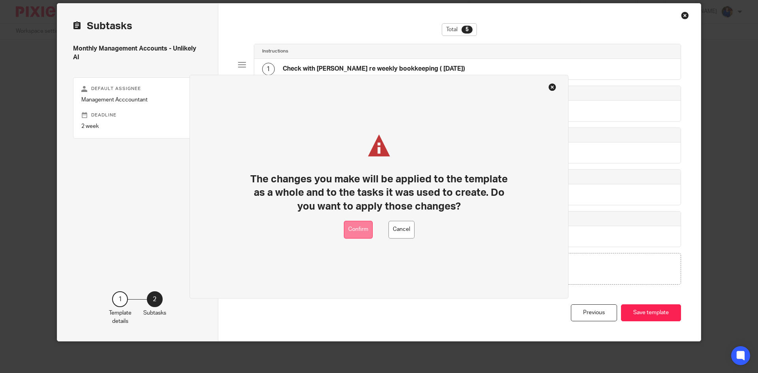 The height and width of the screenshot is (373, 758). I want to click on h1: The changes you make will be applied to the template as a whole and to the tasks it was used to c..., so click(379, 193).